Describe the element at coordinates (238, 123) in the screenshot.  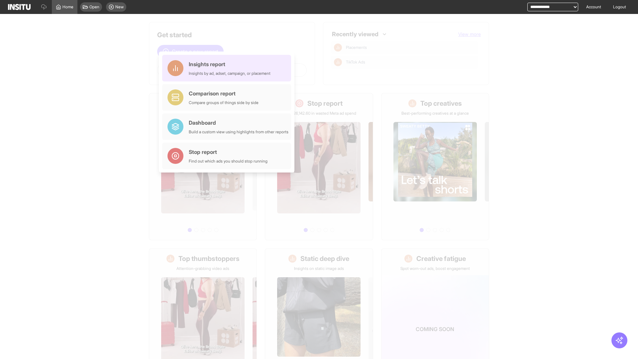
I see `div: Dashboard` at that location.